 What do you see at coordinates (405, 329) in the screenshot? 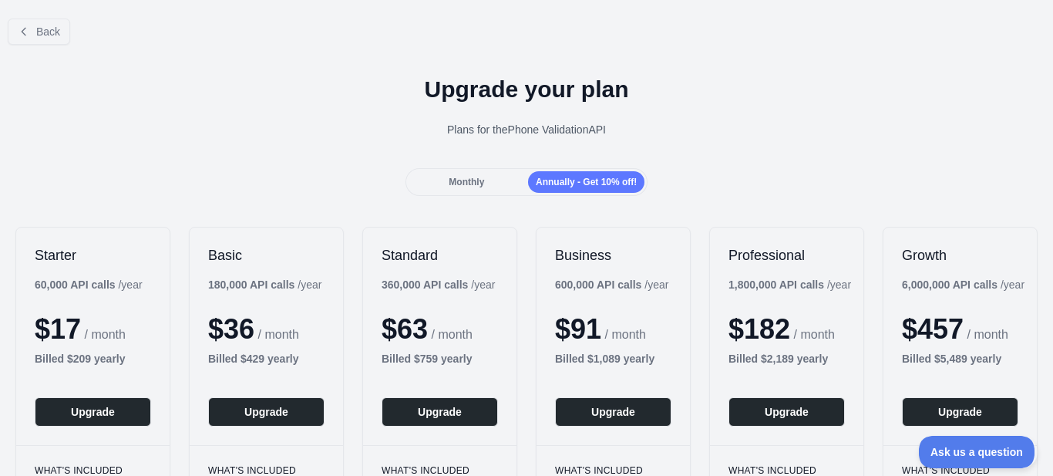
I see `span: $ 63` at bounding box center [405, 329].